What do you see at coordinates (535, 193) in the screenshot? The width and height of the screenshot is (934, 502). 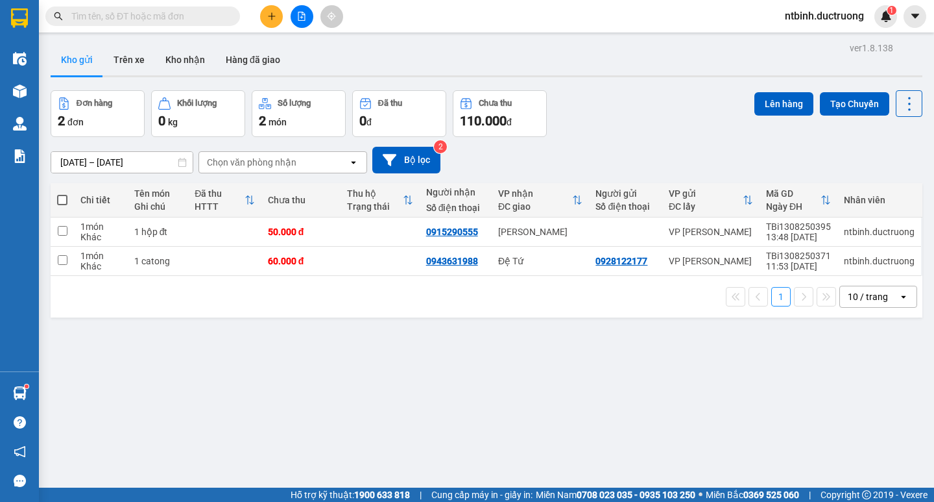 I see `div: VP nhận` at bounding box center [535, 193].